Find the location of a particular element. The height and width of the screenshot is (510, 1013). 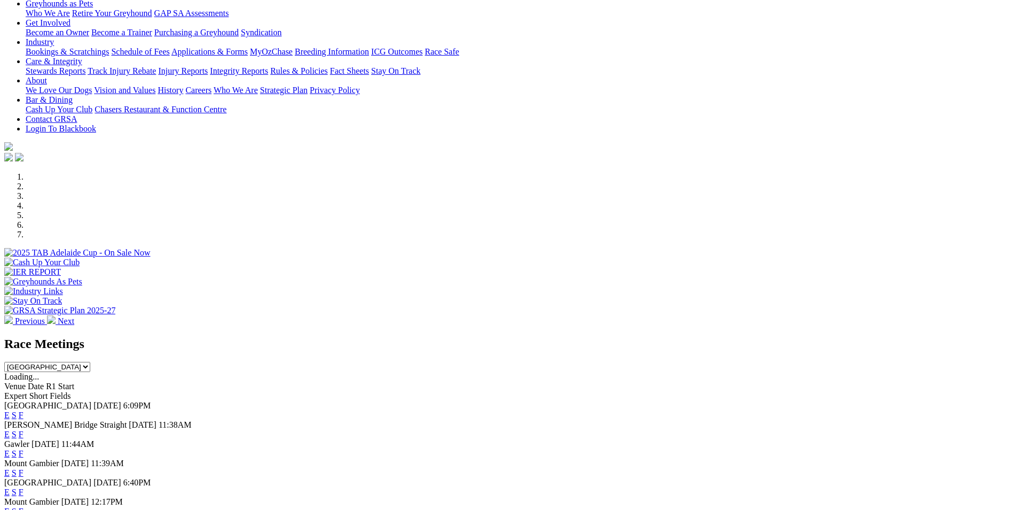

span: Next is located at coordinates (66, 321).